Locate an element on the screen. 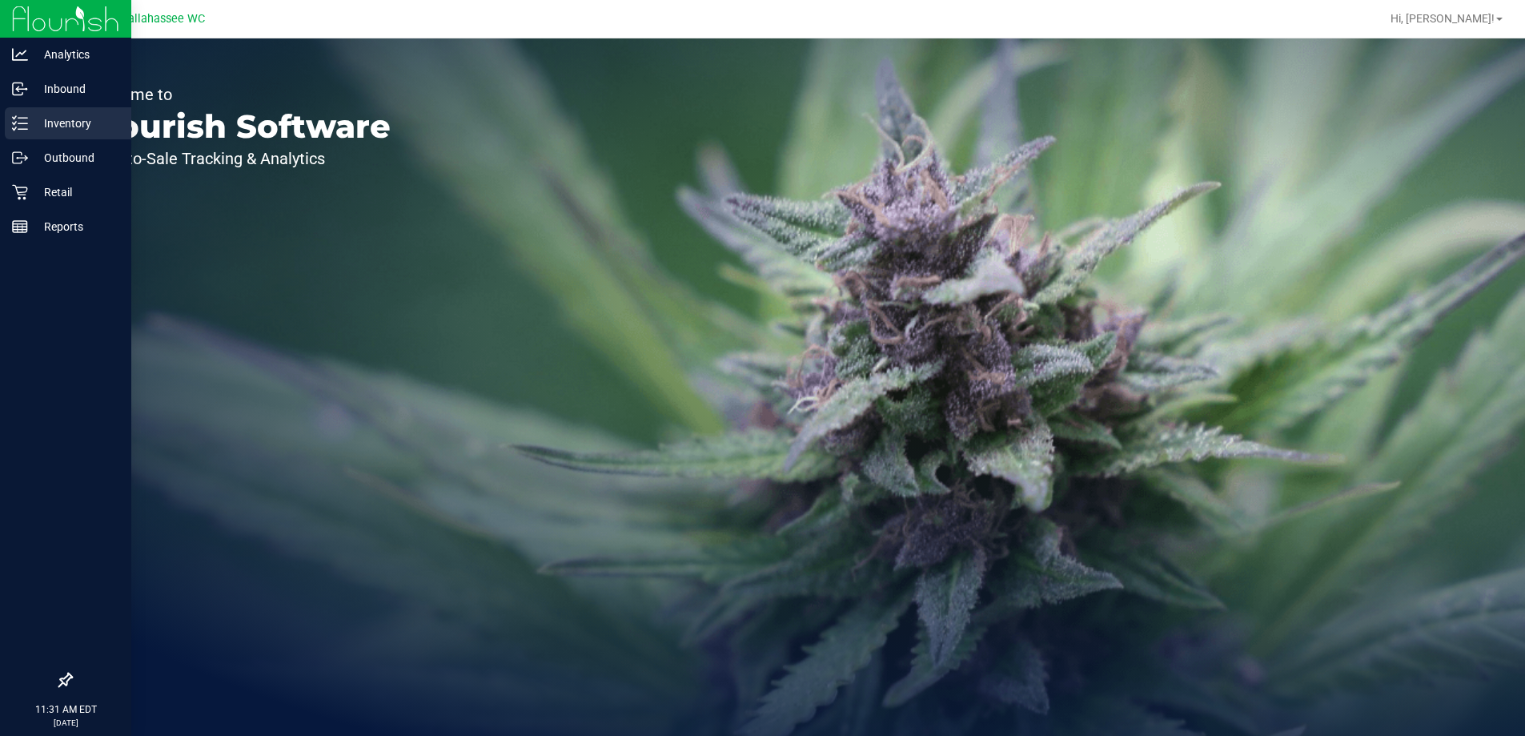  p: 11:31 AM EDT is located at coordinates (66, 709).